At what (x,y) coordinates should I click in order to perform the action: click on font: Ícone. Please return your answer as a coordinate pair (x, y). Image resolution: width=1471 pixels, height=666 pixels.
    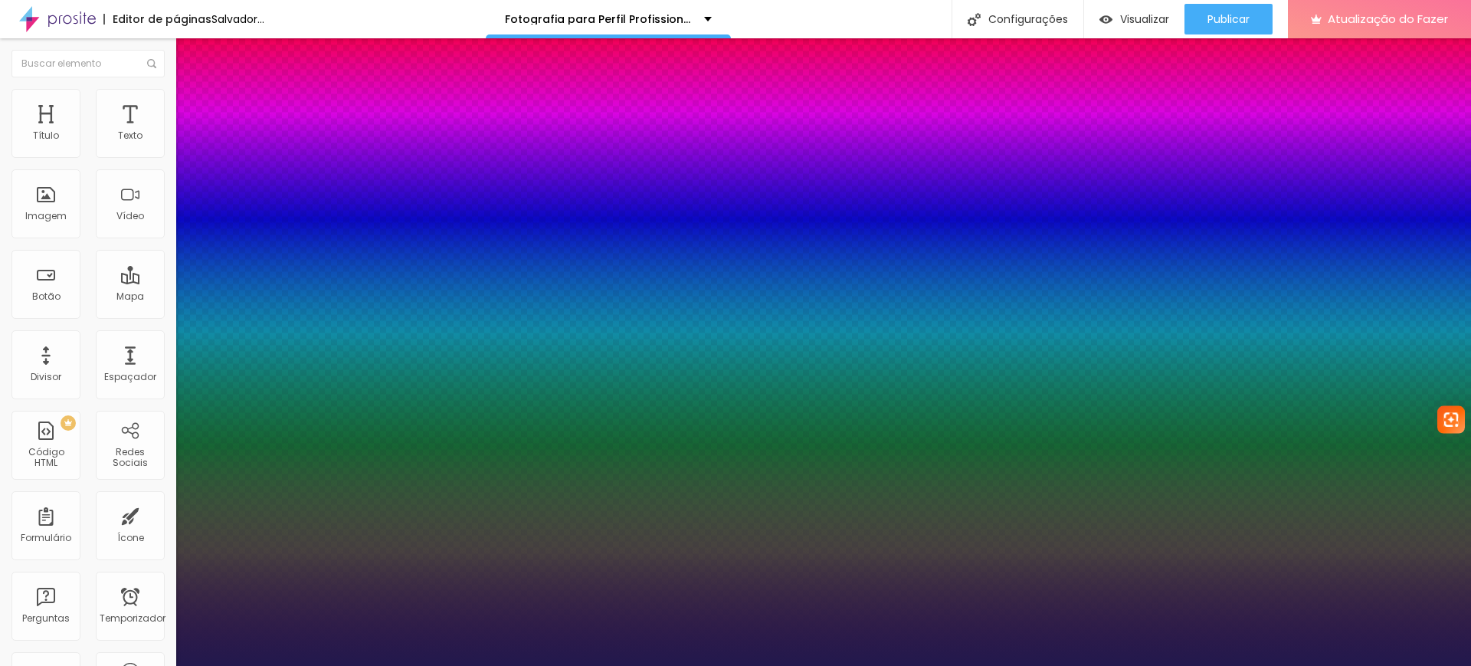
    Looking at the image, I should click on (130, 537).